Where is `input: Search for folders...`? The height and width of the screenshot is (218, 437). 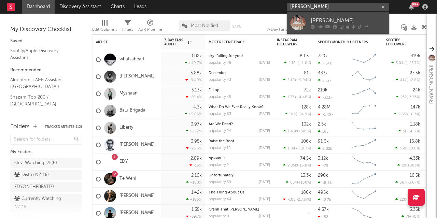 input: Search for folders... is located at coordinates (46, 140).